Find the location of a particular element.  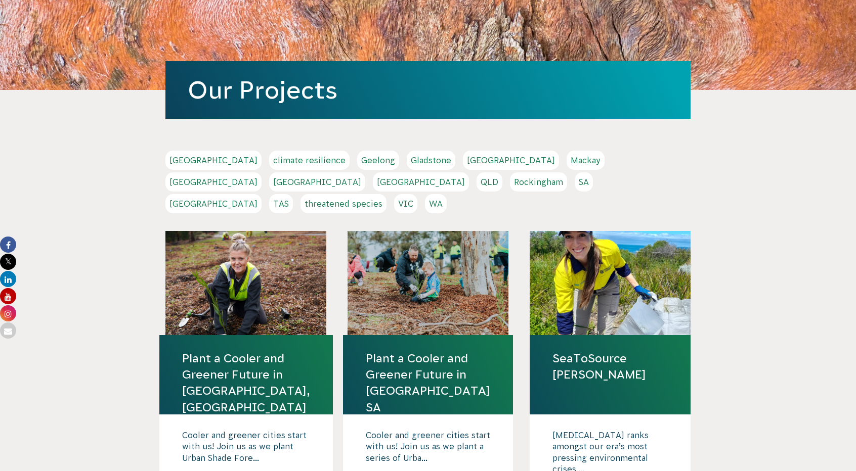

a: Mackay is located at coordinates (585, 160).